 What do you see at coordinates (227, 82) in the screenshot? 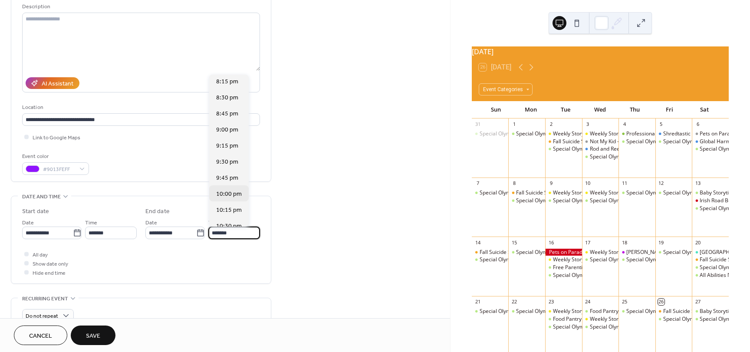
I see `span: 8:15 pm` at bounding box center [227, 82].